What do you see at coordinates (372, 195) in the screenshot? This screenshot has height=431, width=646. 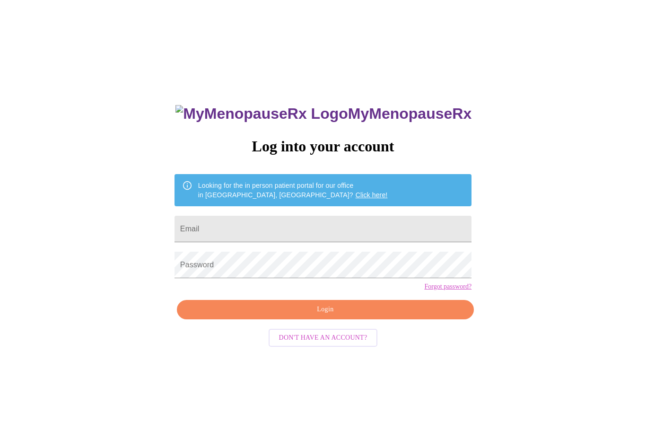 I see `a: Click here!` at bounding box center [372, 195].